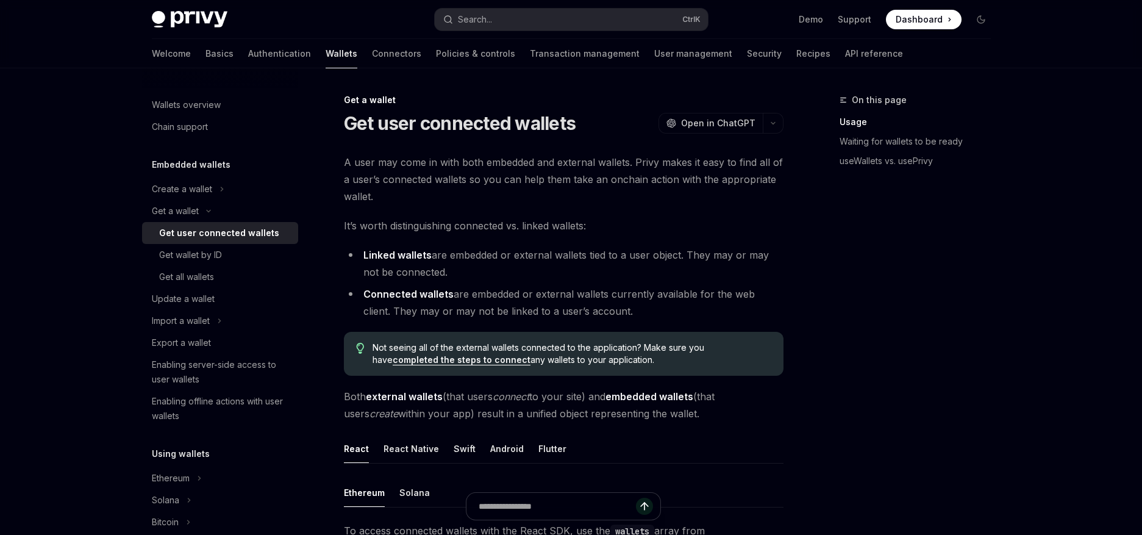 This screenshot has width=1142, height=535. I want to click on div: Solana, so click(165, 500).